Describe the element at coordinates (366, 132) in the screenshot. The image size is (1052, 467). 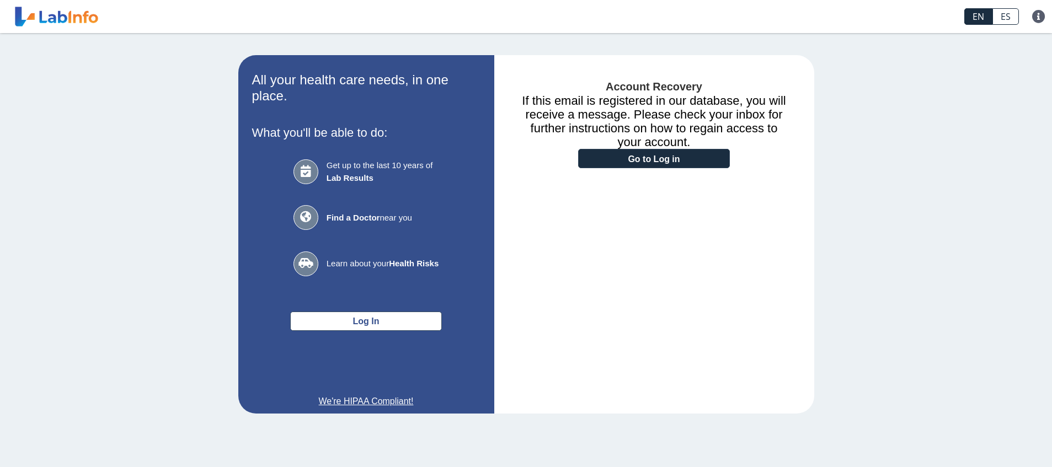
I see `h3: What you'll be able to do:` at that location.